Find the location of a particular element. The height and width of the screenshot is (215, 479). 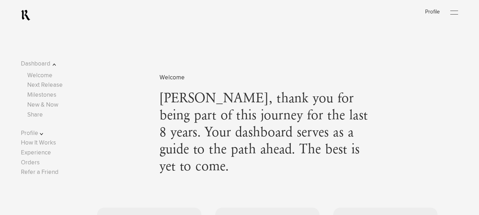

a: Orders is located at coordinates (30, 163).